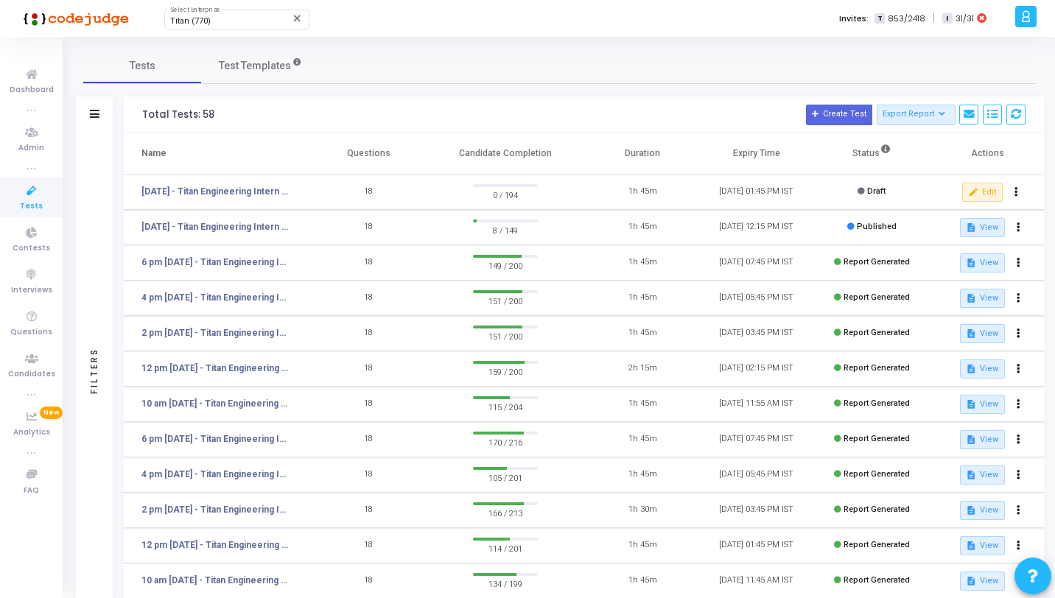 The width and height of the screenshot is (1055, 598). I want to click on span: Titan (770), so click(190, 21).